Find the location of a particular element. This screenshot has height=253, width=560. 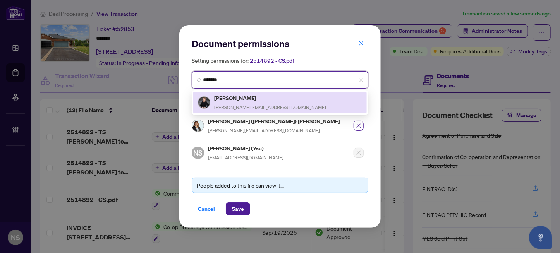

span: Save is located at coordinates (238, 209).